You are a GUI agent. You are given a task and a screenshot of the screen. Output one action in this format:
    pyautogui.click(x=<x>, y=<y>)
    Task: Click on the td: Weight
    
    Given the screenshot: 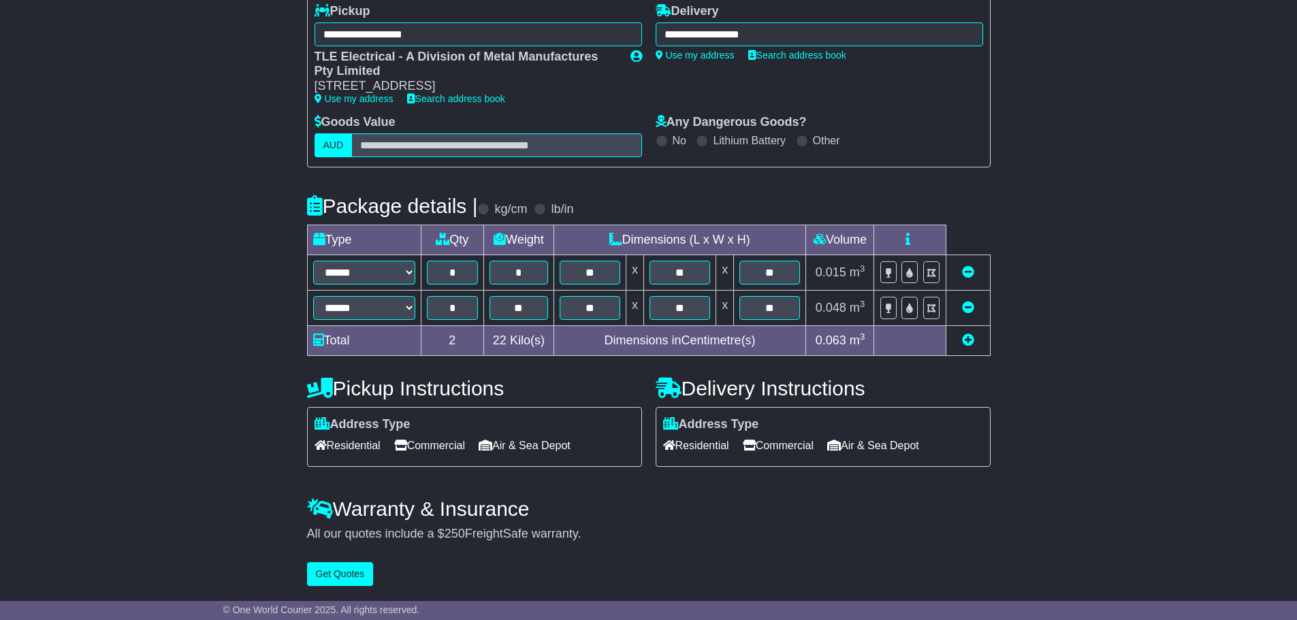 What is the action you would take?
    pyautogui.click(x=519, y=240)
    